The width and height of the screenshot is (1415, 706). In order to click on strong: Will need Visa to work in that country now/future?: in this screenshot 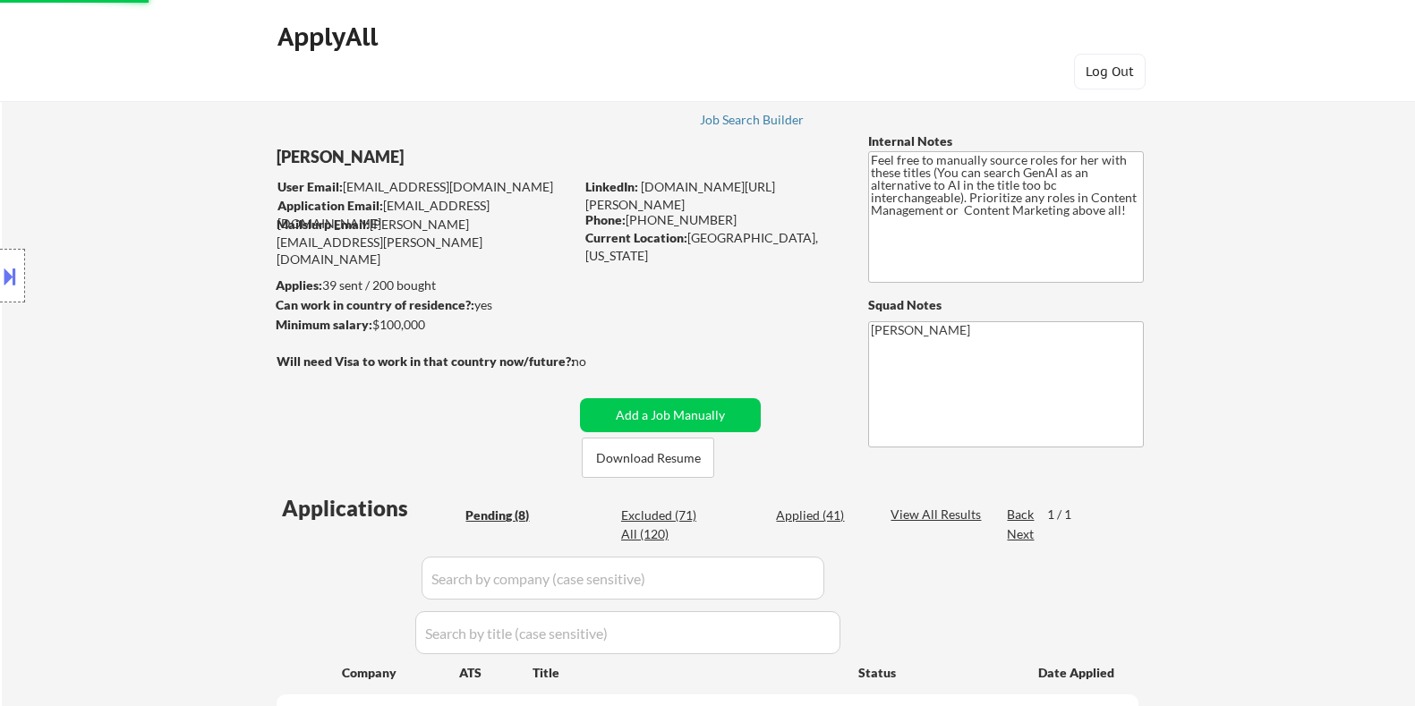, I will do `click(425, 361)`.